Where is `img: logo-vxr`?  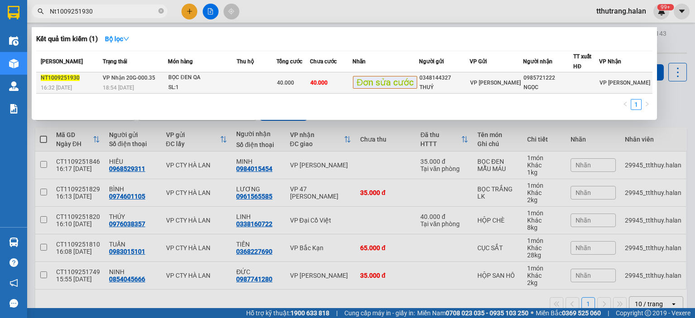 img: logo-vxr is located at coordinates (14, 13).